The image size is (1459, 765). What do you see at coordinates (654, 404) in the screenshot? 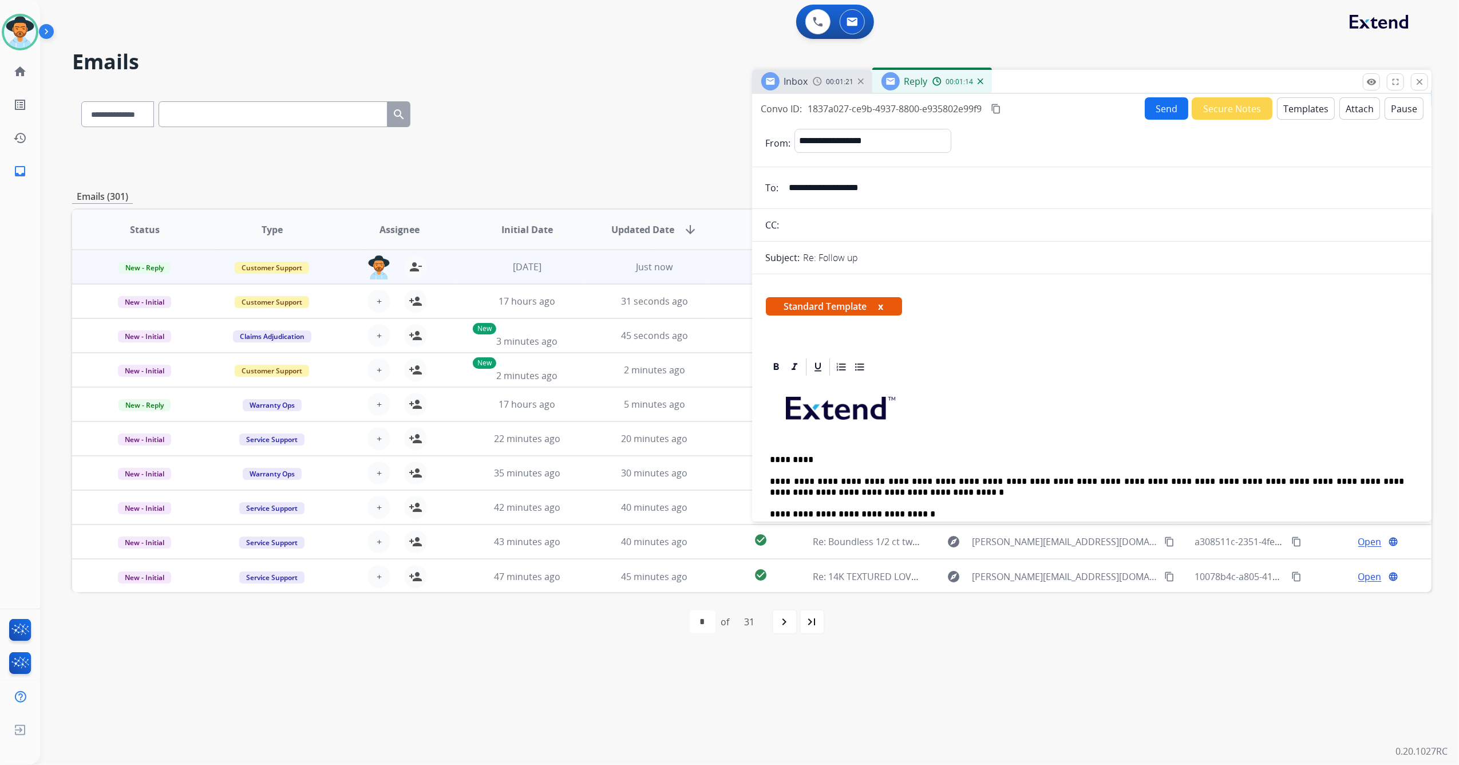
I see `span: 5 minutes ago` at bounding box center [654, 404].